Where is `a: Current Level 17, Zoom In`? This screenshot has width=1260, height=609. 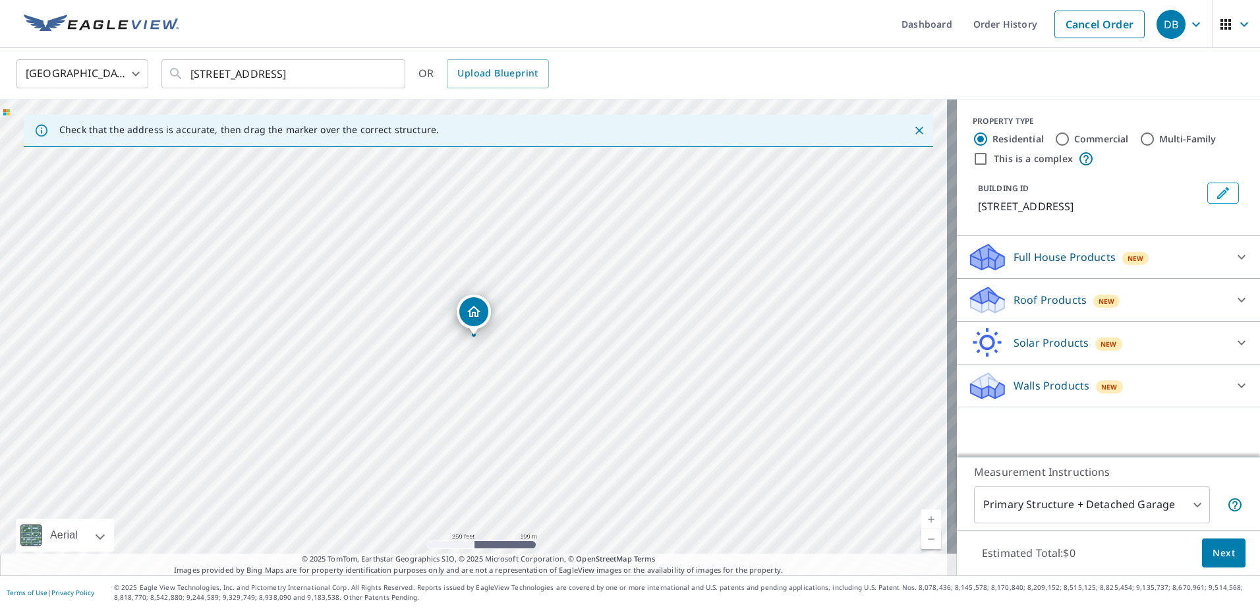 a: Current Level 17, Zoom In is located at coordinates (931, 519).